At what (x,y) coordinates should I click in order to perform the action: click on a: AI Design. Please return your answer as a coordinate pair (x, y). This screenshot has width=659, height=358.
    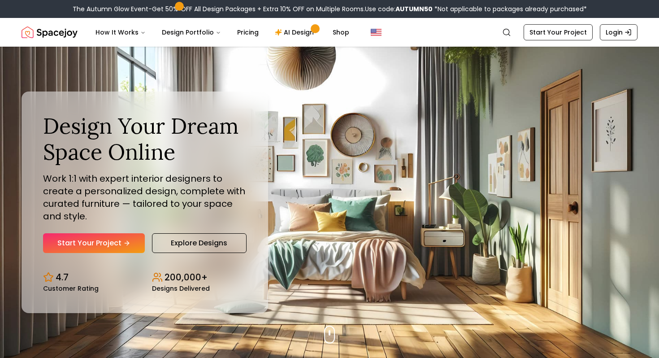
    Looking at the image, I should click on (295, 32).